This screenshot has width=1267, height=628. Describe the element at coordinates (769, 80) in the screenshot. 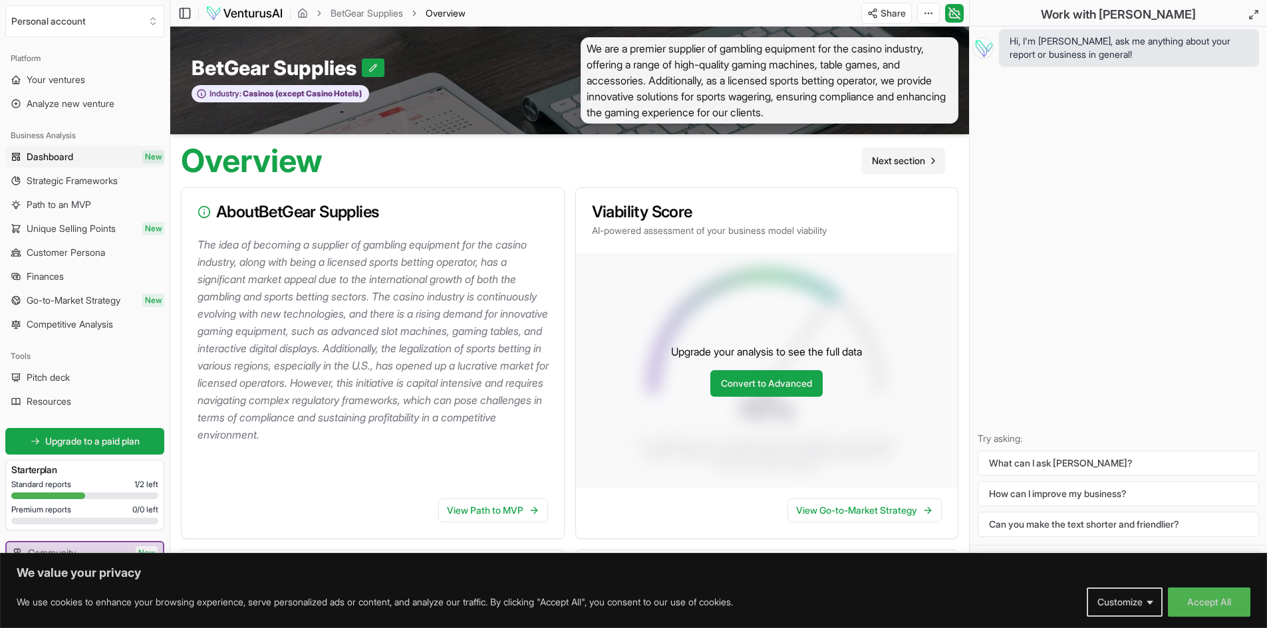

I see `span: We are a premier supplier of gambling equipment for the casino industry, offering a range of high...` at that location.